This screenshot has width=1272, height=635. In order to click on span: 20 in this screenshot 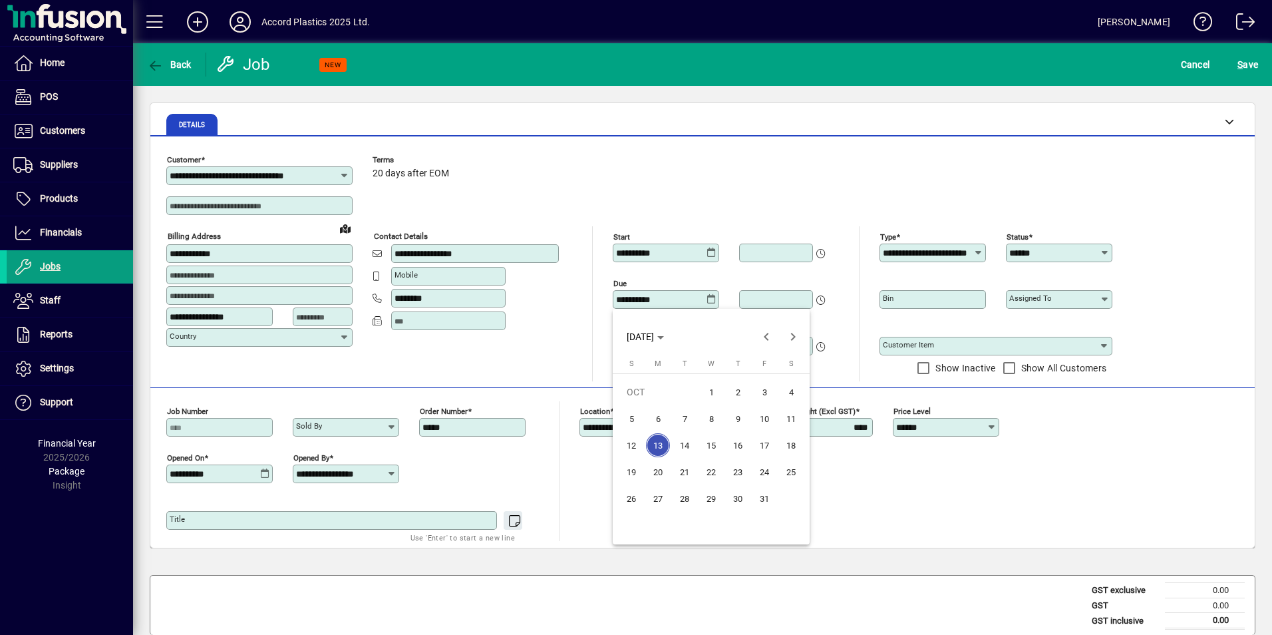, I will do `click(658, 472)`.